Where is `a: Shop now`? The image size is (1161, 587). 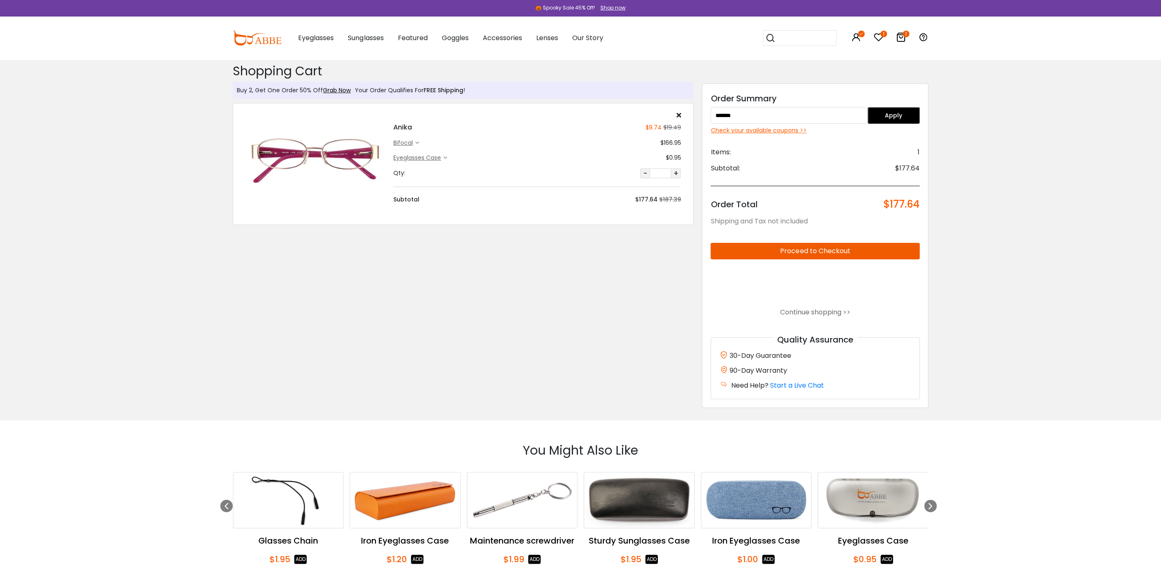
a: Shop now is located at coordinates (611, 7).